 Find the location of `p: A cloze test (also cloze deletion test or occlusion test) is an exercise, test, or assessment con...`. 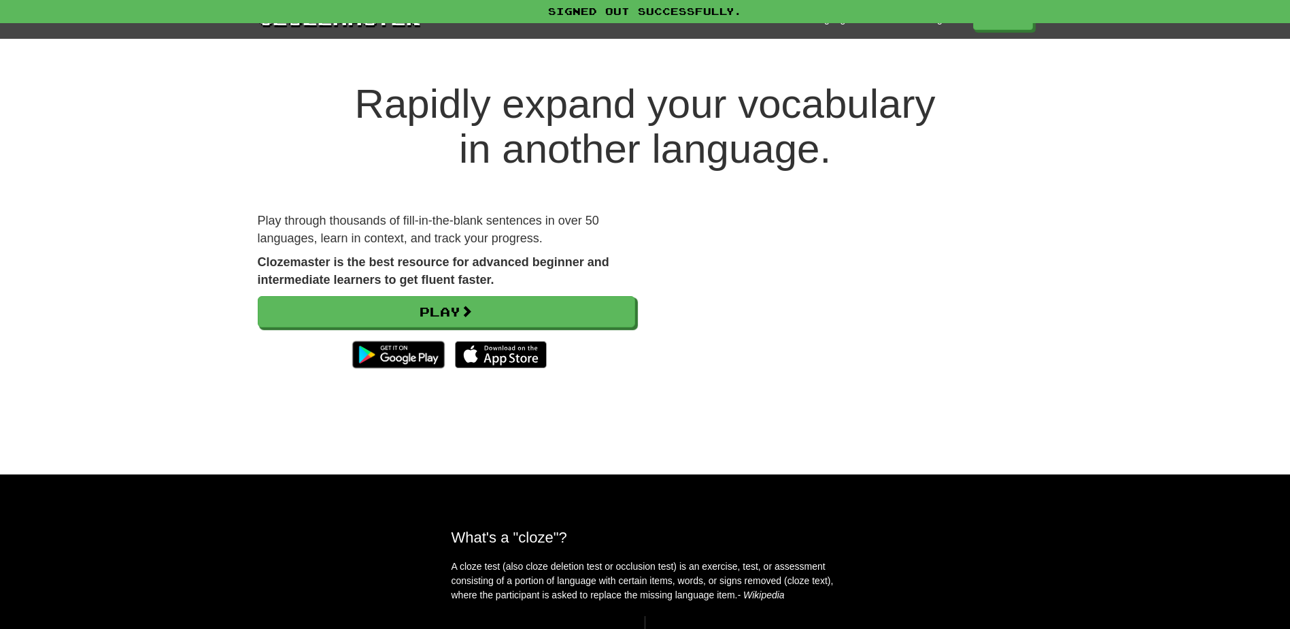

p: A cloze test (also cloze deletion test or occlusion test) is an exercise, test, or assessment con... is located at coordinates (646, 580).